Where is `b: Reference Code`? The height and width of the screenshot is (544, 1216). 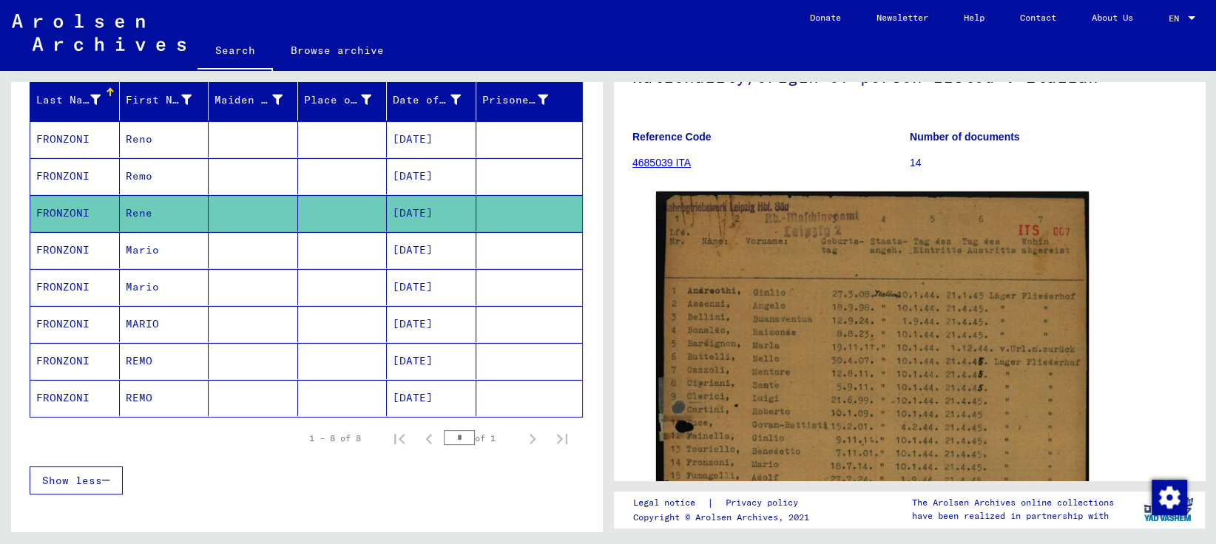
b: Reference Code is located at coordinates (672, 137).